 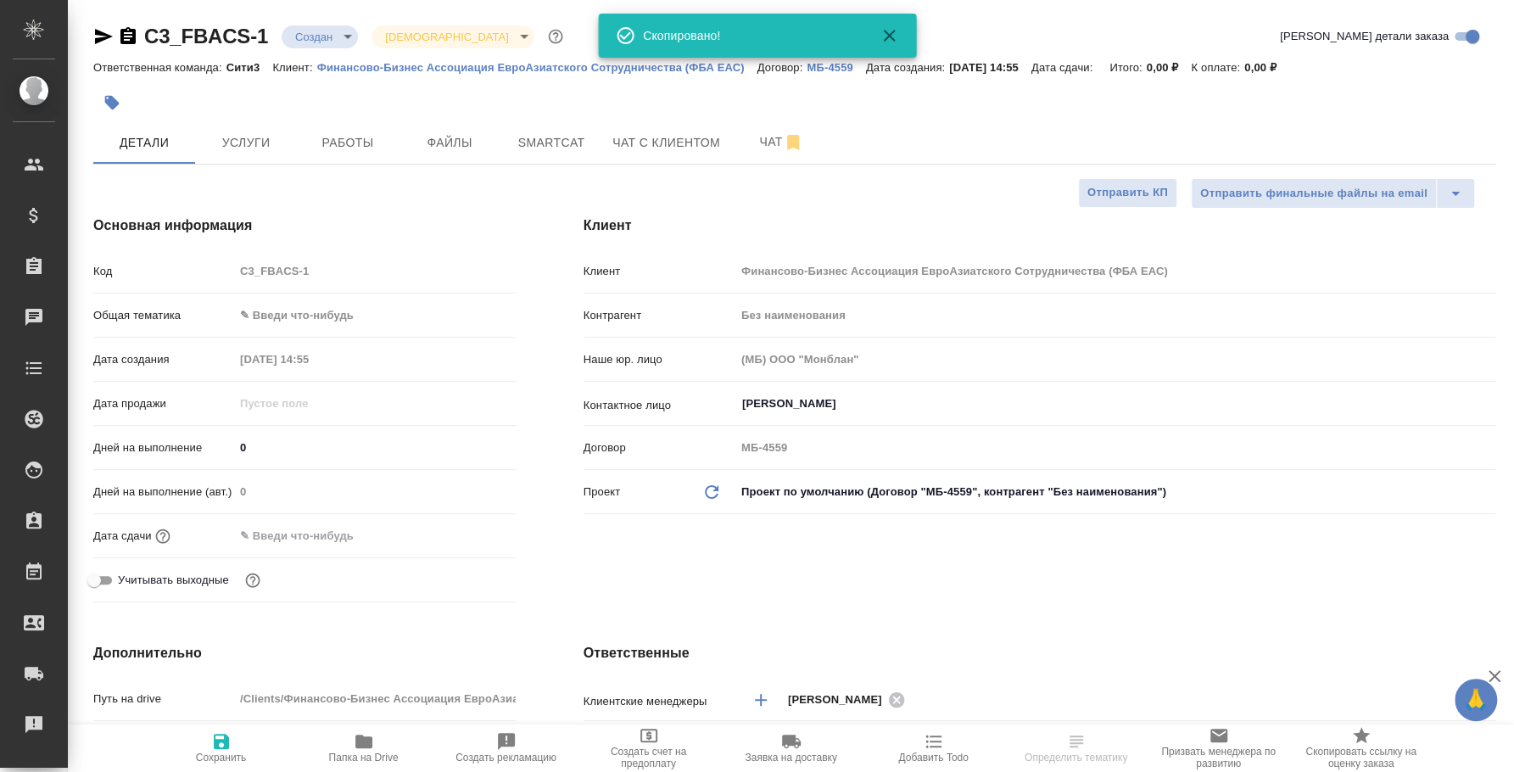 I want to click on p: Общая тематика, so click(x=164, y=316).